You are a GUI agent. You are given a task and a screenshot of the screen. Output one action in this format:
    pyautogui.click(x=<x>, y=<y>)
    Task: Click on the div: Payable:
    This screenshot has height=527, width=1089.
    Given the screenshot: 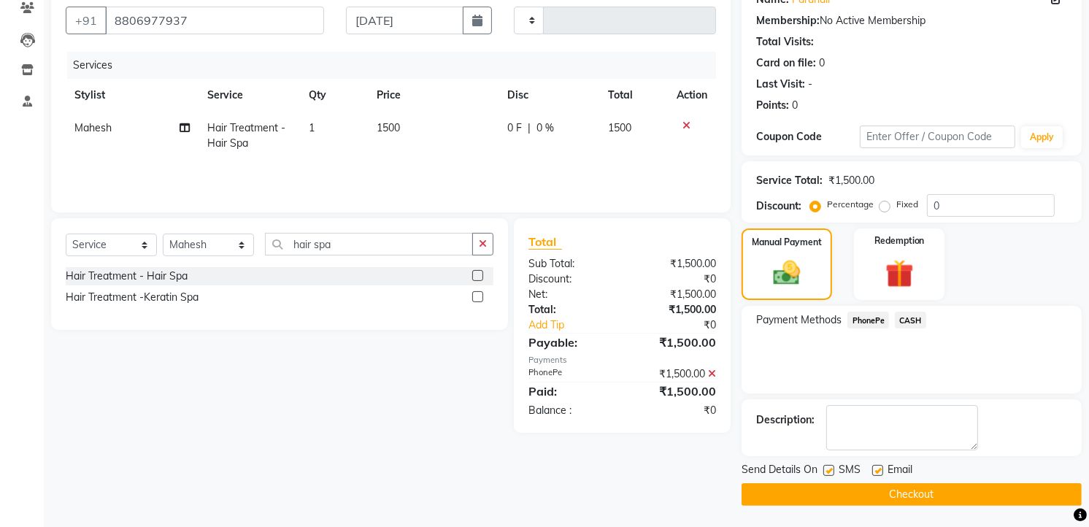 What is the action you would take?
    pyautogui.click(x=570, y=342)
    